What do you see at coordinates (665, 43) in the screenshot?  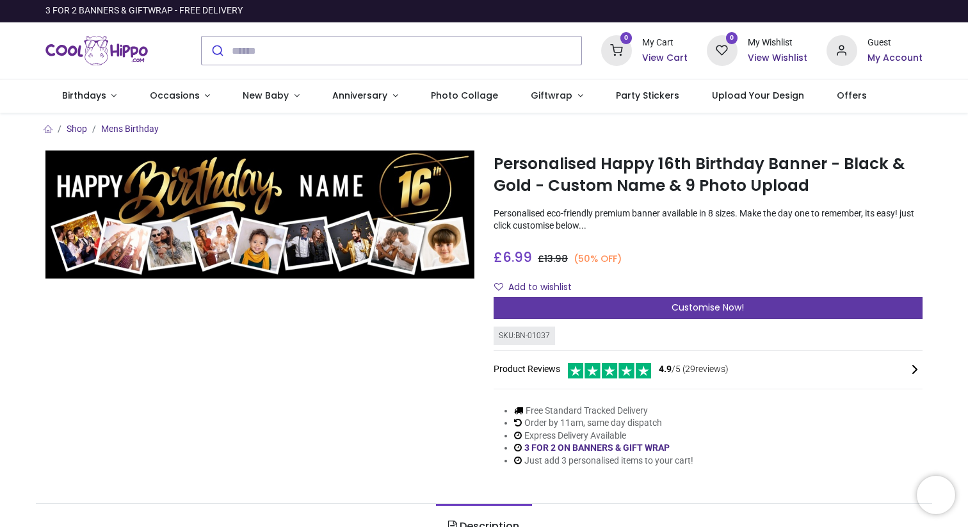 I see `div: My Cart` at bounding box center [665, 43].